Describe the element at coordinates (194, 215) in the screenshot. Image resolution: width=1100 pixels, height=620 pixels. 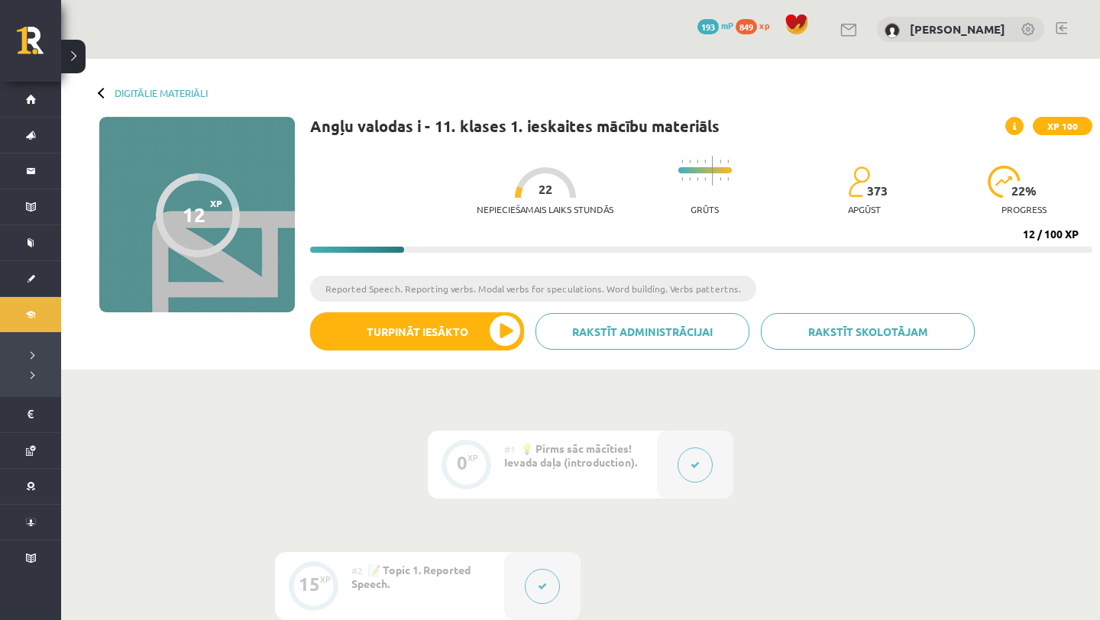
I see `div: 12` at that location.